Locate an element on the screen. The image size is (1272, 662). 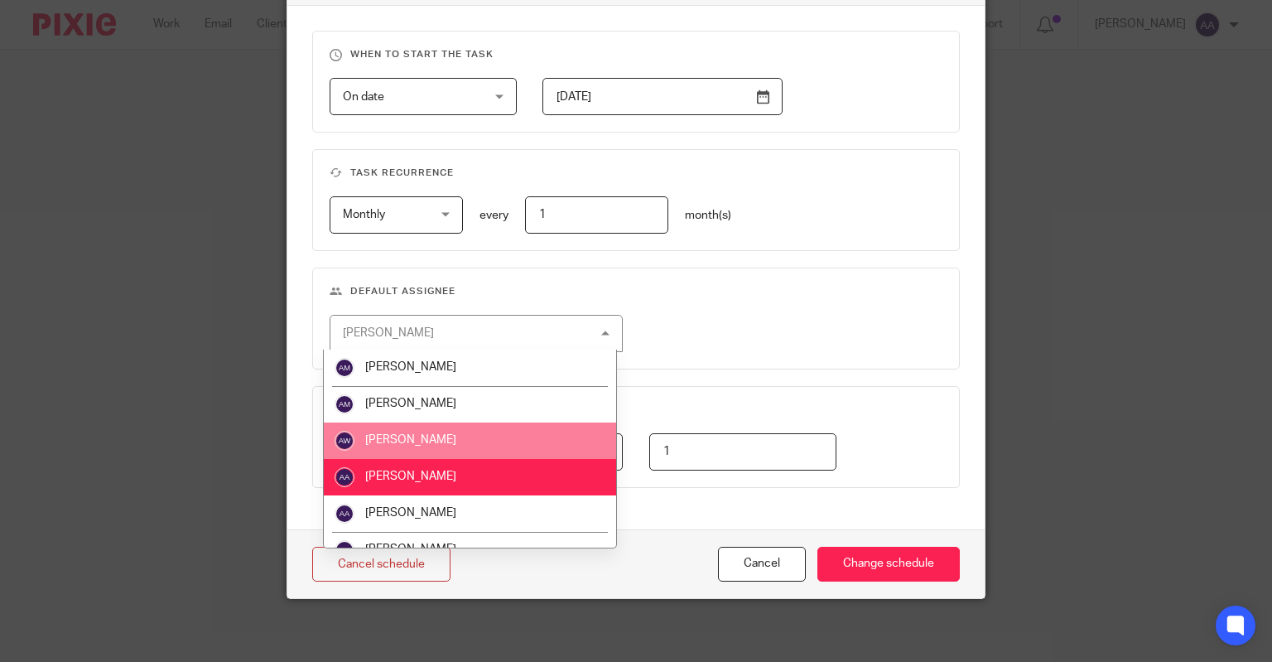
a: Cancel schedule is located at coordinates (381, 564).